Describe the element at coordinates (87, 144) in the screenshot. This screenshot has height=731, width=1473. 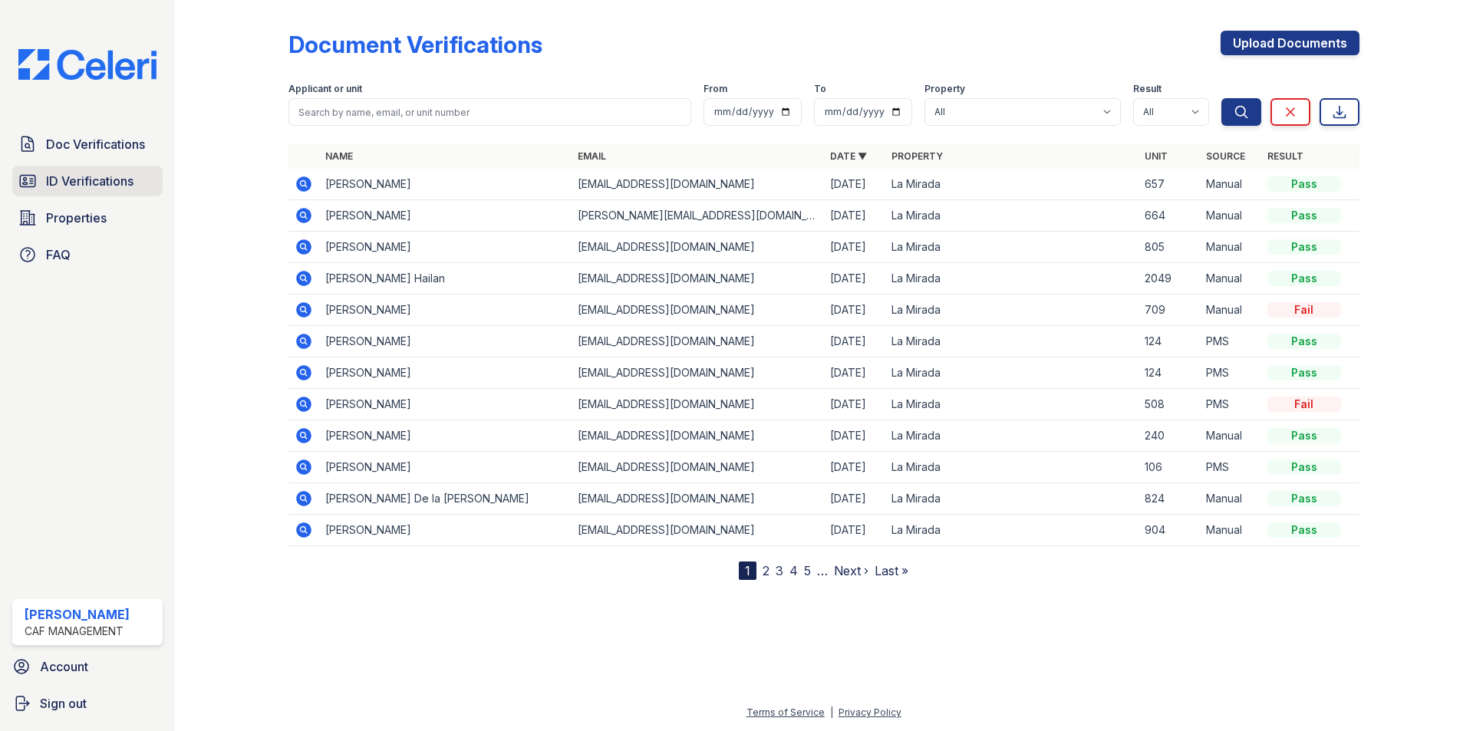
I see `a: Doc Verifications` at that location.